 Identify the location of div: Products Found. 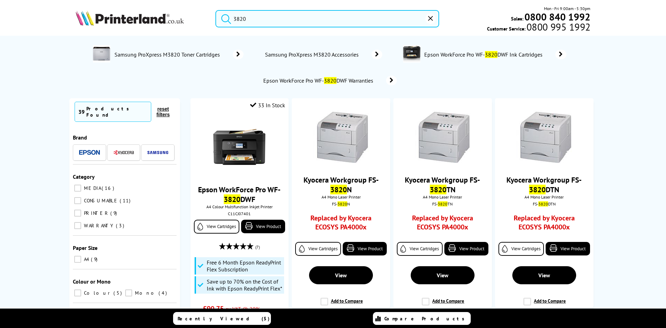
(117, 112).